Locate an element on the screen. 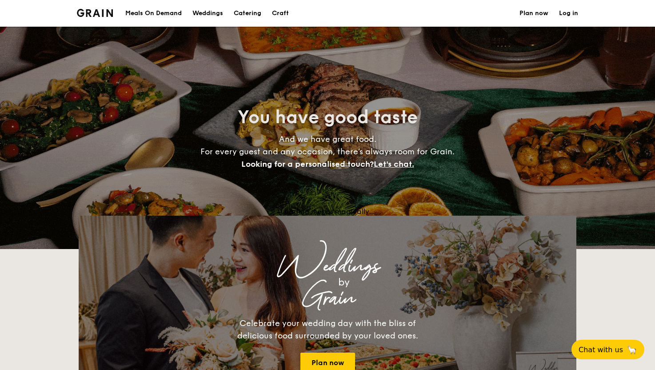  div: Weddings is located at coordinates (328, 266).